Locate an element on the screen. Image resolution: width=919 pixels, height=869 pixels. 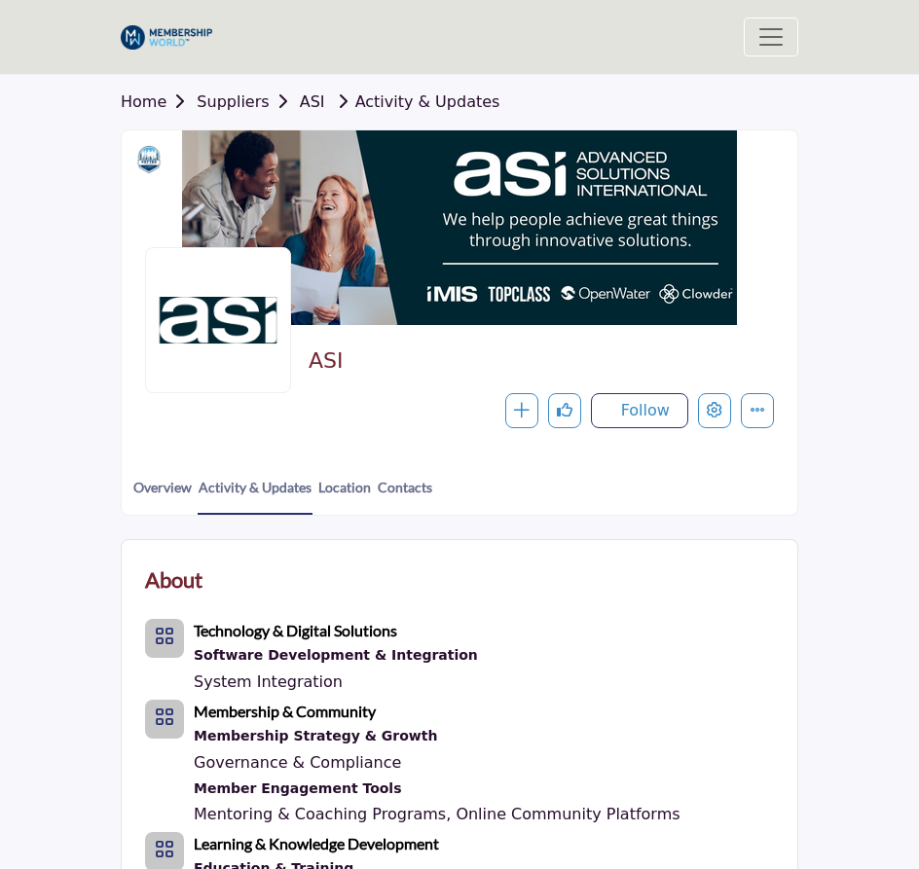
button: Edit company is located at coordinates (715, 411).